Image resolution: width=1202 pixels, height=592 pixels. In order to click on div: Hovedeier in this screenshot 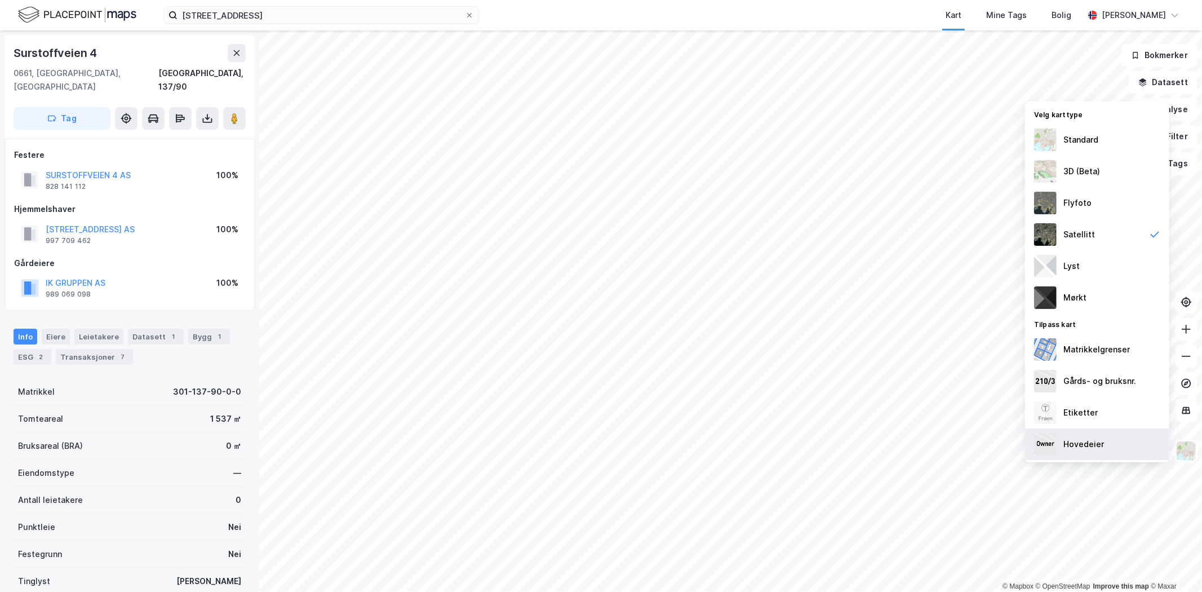, I will do `click(1084, 444)`.